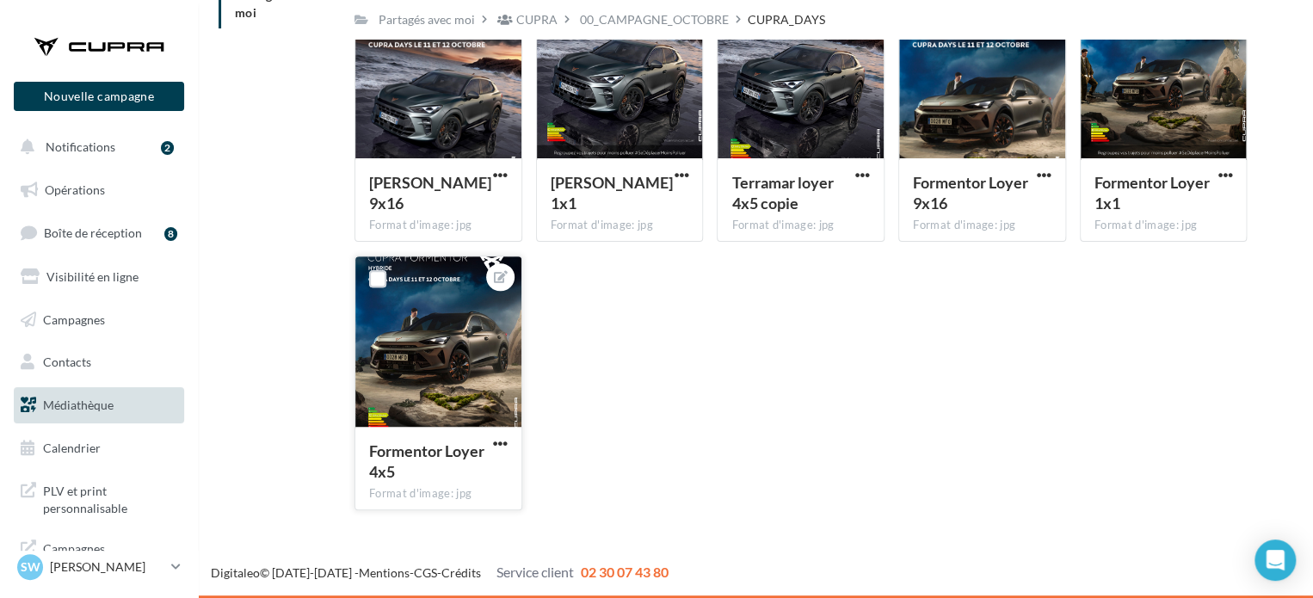 The image size is (1313, 598). What do you see at coordinates (782, 193) in the screenshot?
I see `span: Terramar loyer 4x5 copie` at bounding box center [782, 193].